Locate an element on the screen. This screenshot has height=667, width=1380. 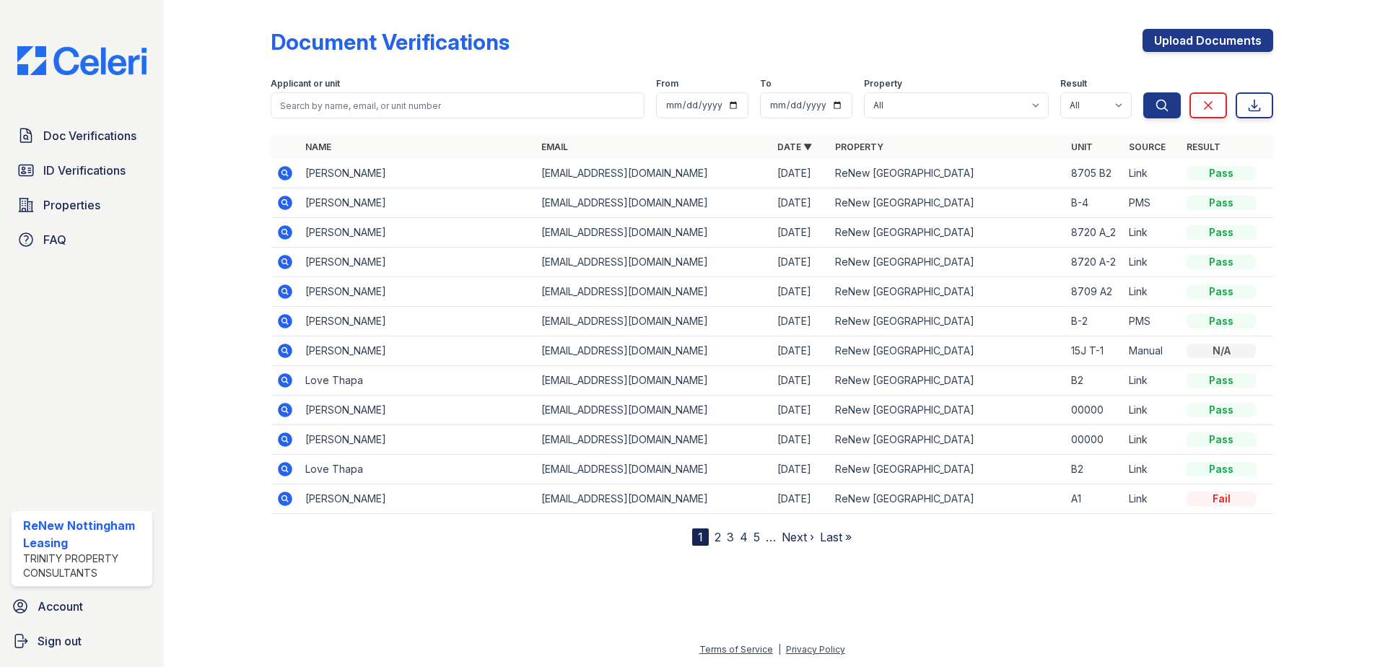
span: Sign out is located at coordinates (59, 641).